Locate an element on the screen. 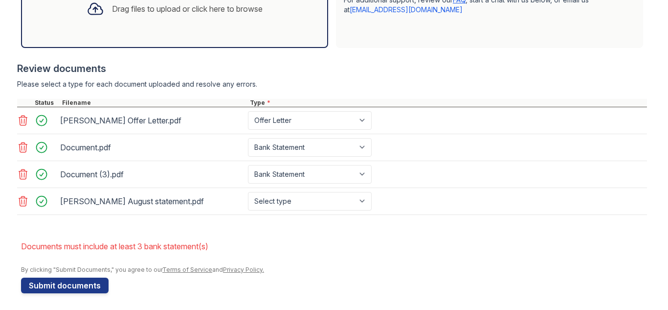 The image size is (668, 310). button: Submit documents is located at coordinates (65, 285).